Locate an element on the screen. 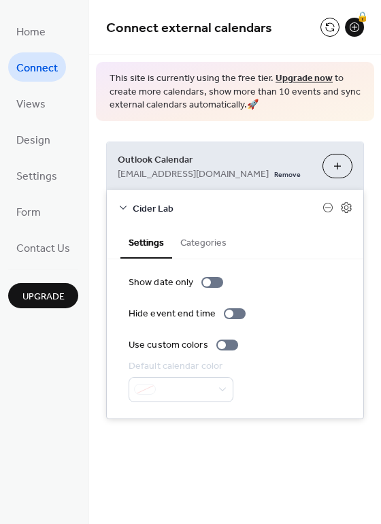 Image resolution: width=381 pixels, height=524 pixels. span: Views is located at coordinates (31, 104).